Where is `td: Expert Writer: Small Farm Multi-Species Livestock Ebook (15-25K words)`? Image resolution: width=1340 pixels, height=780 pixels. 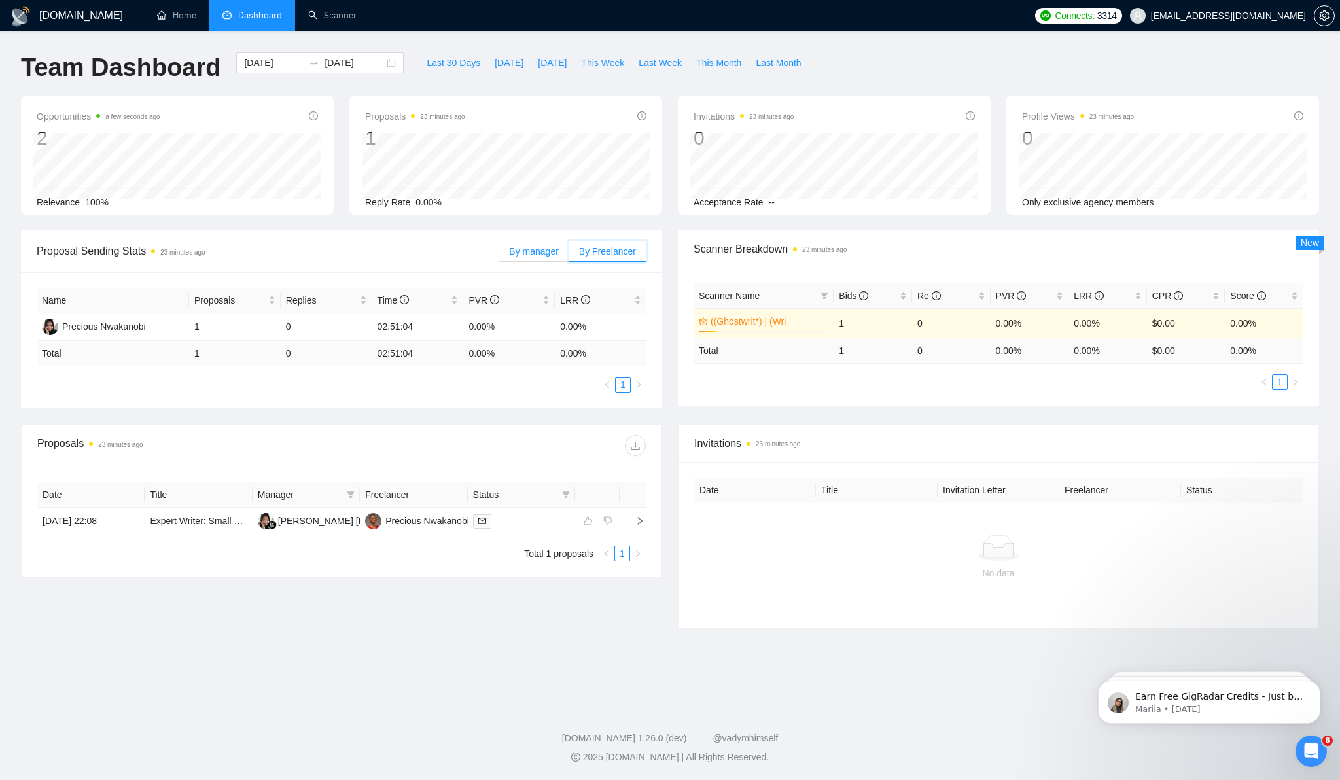 td: Expert Writer: Small Farm Multi-Species Livestock Ebook (15-25K words) is located at coordinates (198, 522).